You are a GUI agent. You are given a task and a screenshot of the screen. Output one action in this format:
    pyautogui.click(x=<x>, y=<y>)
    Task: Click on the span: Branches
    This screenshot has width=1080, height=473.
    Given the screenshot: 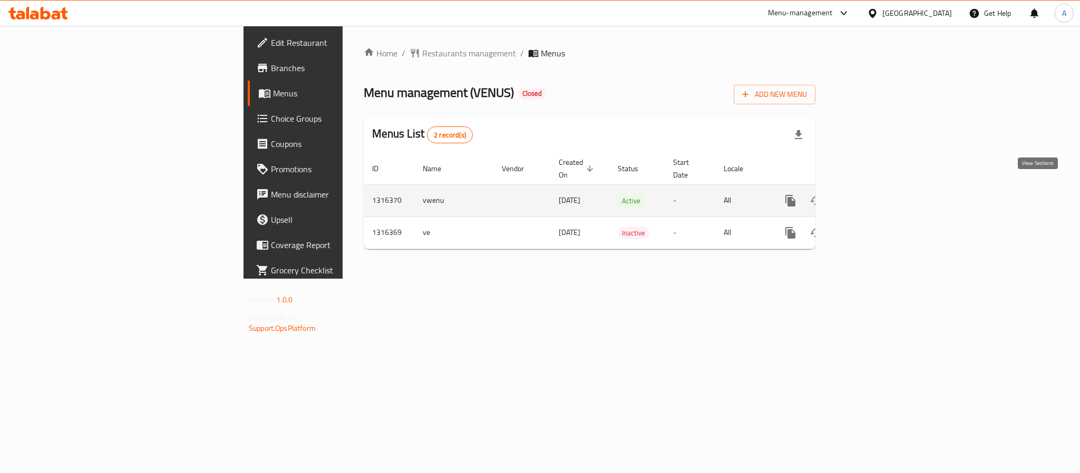 What is the action you would take?
    pyautogui.click(x=343, y=68)
    